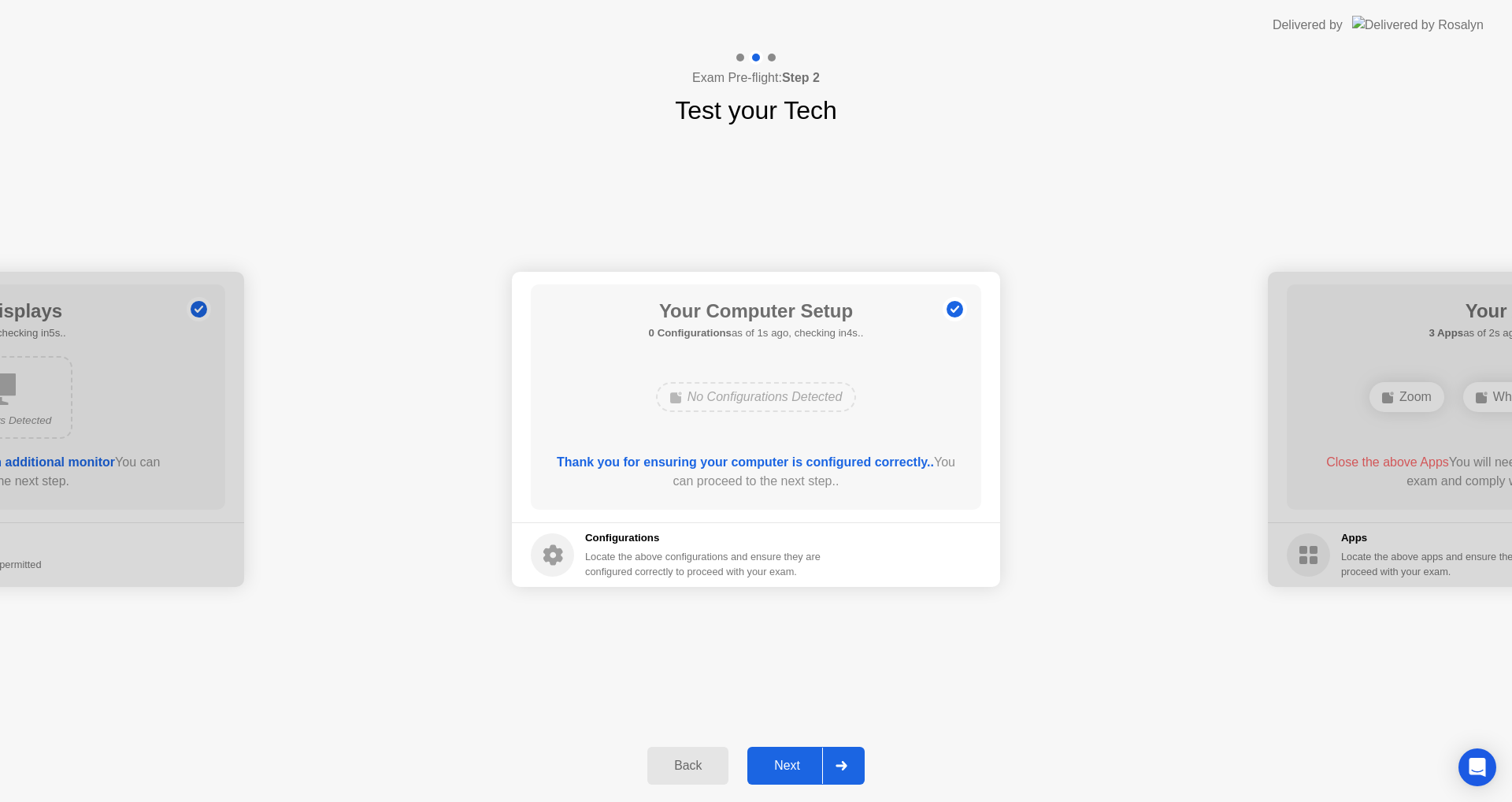 The width and height of the screenshot is (1512, 802). Describe the element at coordinates (1476, 766) in the screenshot. I see `div: Open Intercom Messenger` at that location.